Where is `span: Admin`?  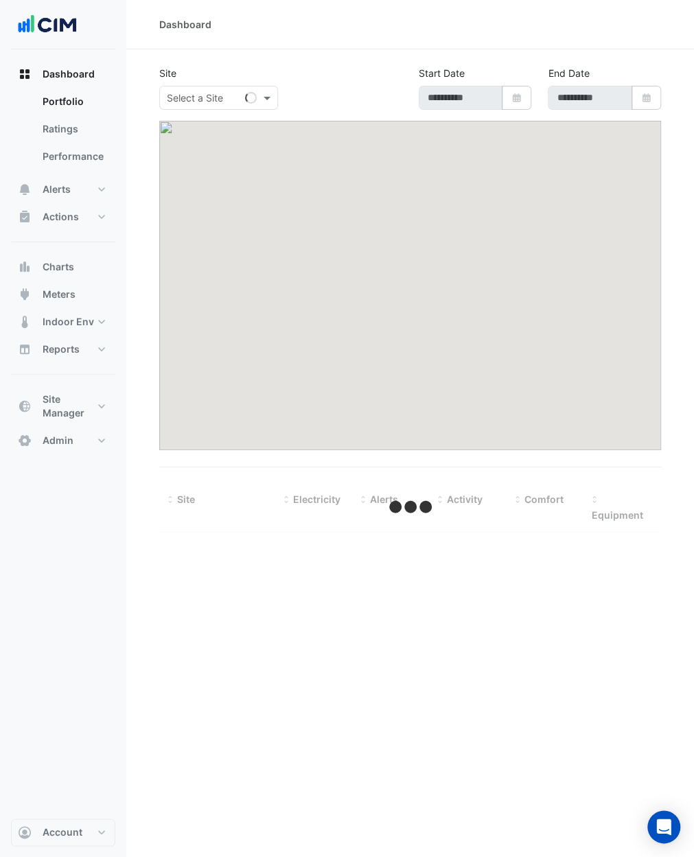
span: Admin is located at coordinates (58, 441).